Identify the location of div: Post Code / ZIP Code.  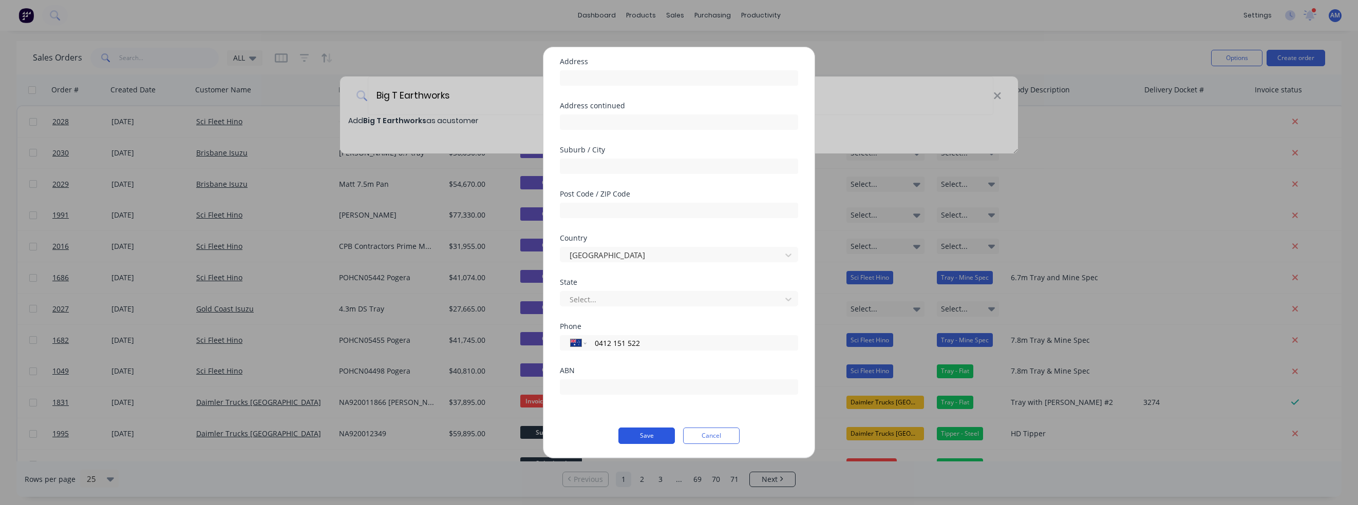
(679, 194).